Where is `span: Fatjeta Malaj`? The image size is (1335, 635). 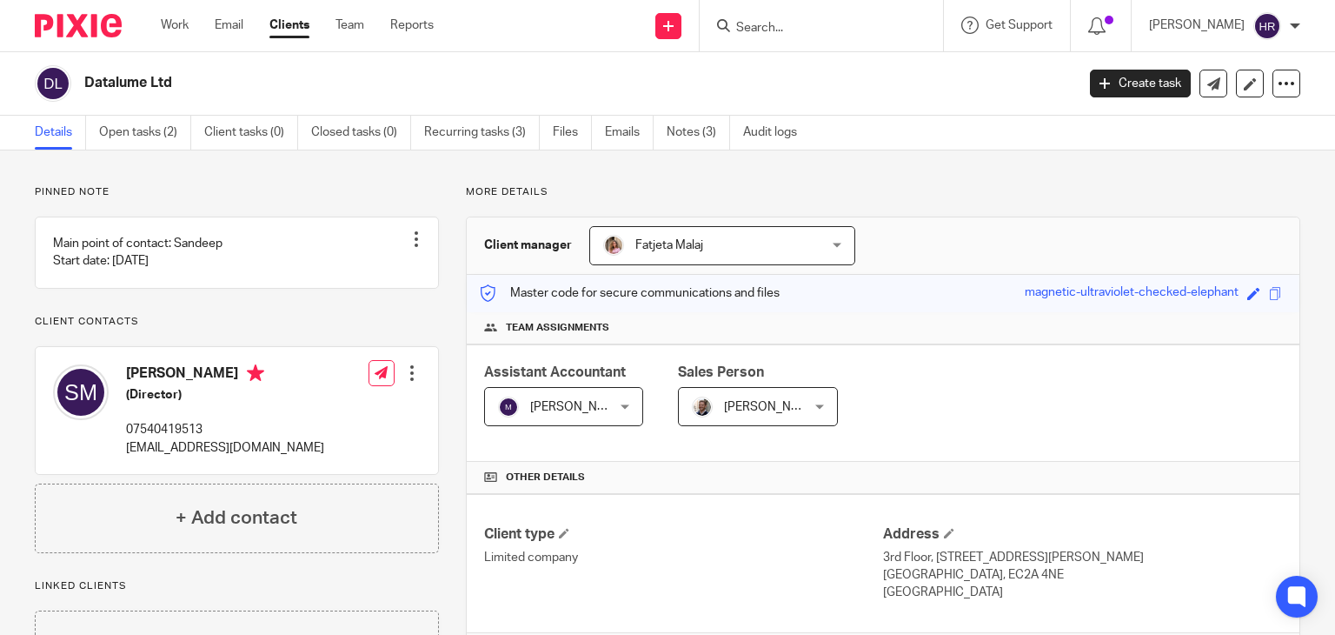
span: Fatjeta Malaj is located at coordinates (669, 245).